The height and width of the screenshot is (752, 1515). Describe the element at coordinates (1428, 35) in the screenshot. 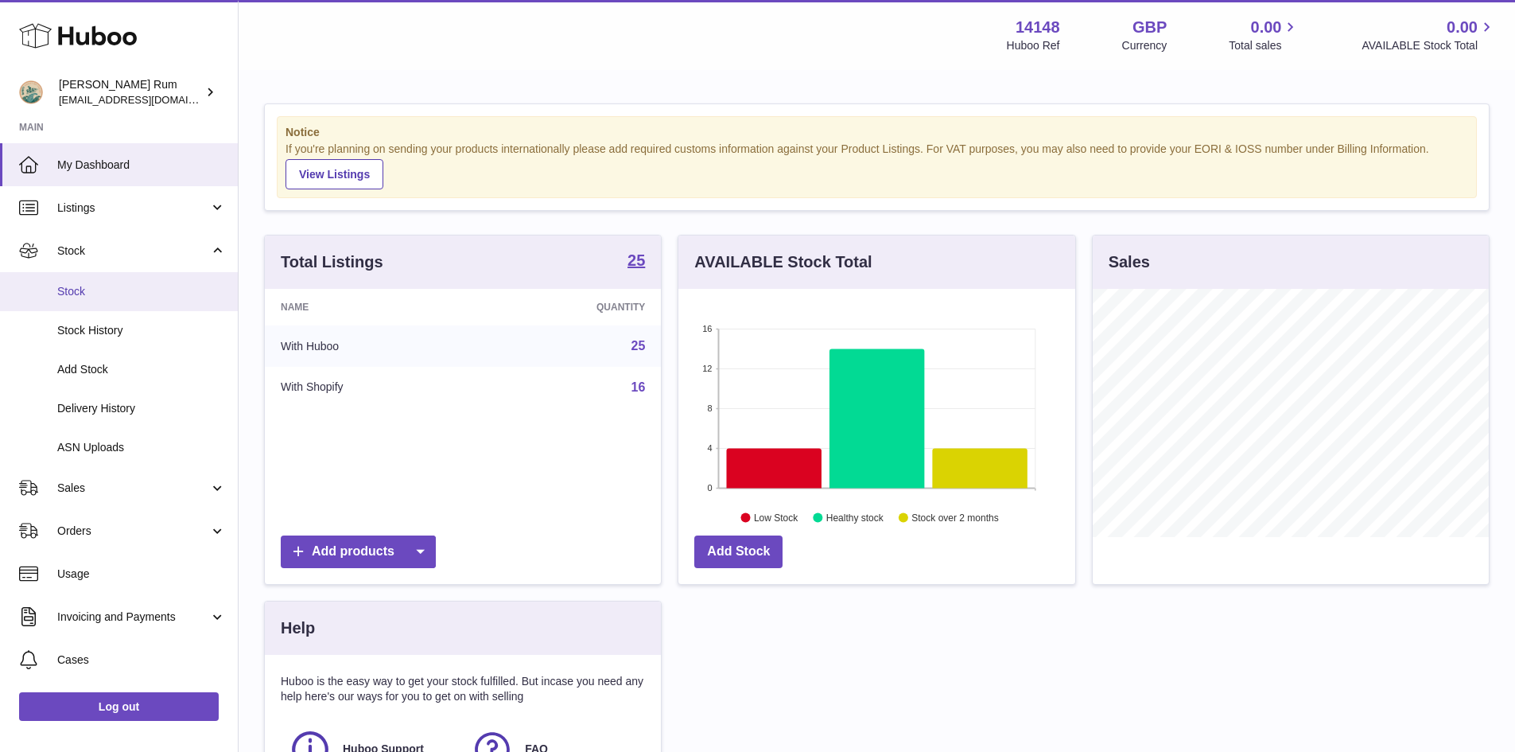

I see `a: 0.00 AVAILABLE Stock Total` at that location.